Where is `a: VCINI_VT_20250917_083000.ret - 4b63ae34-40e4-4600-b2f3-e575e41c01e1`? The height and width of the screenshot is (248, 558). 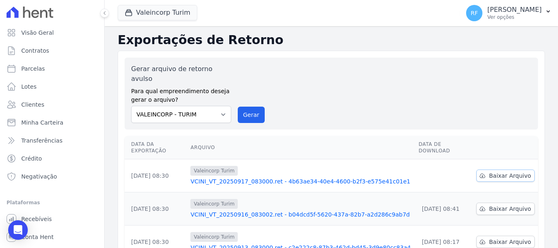
a: VCINI_VT_20250917_083000.ret - 4b63ae34-40e4-4600-b2f3-e575e41c01e1 is located at coordinates (301, 181).